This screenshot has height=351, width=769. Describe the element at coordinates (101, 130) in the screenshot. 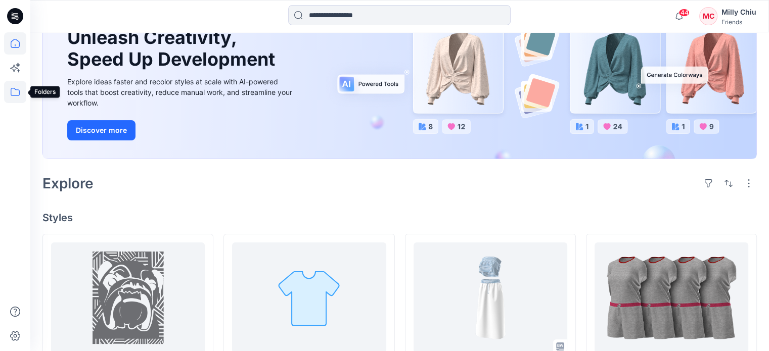

I see `button: Discover more` at that location.